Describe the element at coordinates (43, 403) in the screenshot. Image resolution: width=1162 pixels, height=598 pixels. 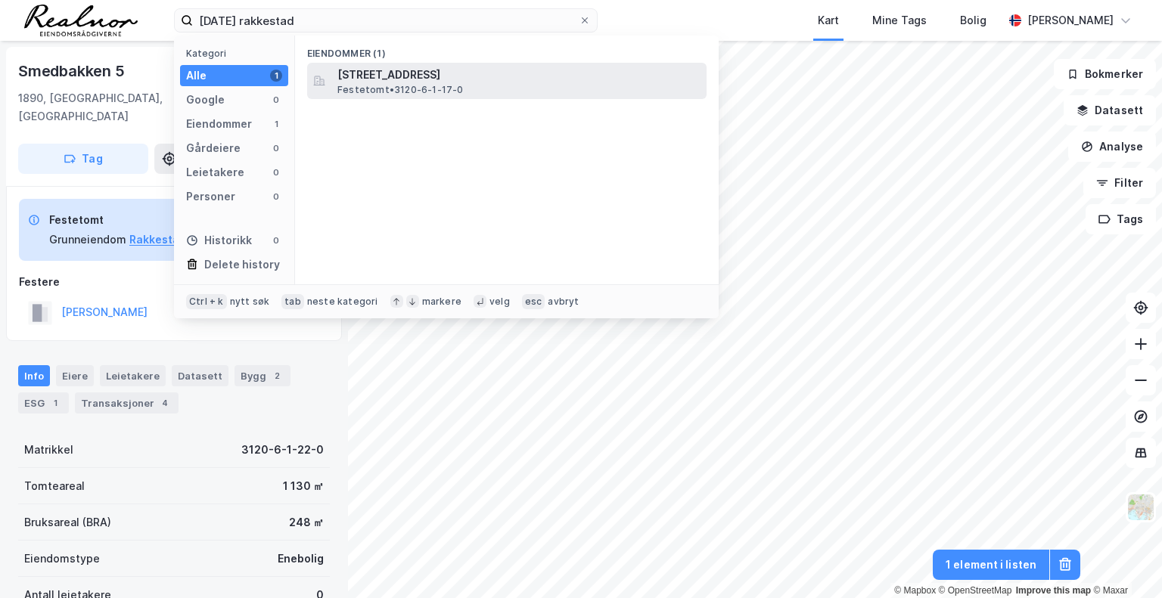
I see `div: ESG` at that location.